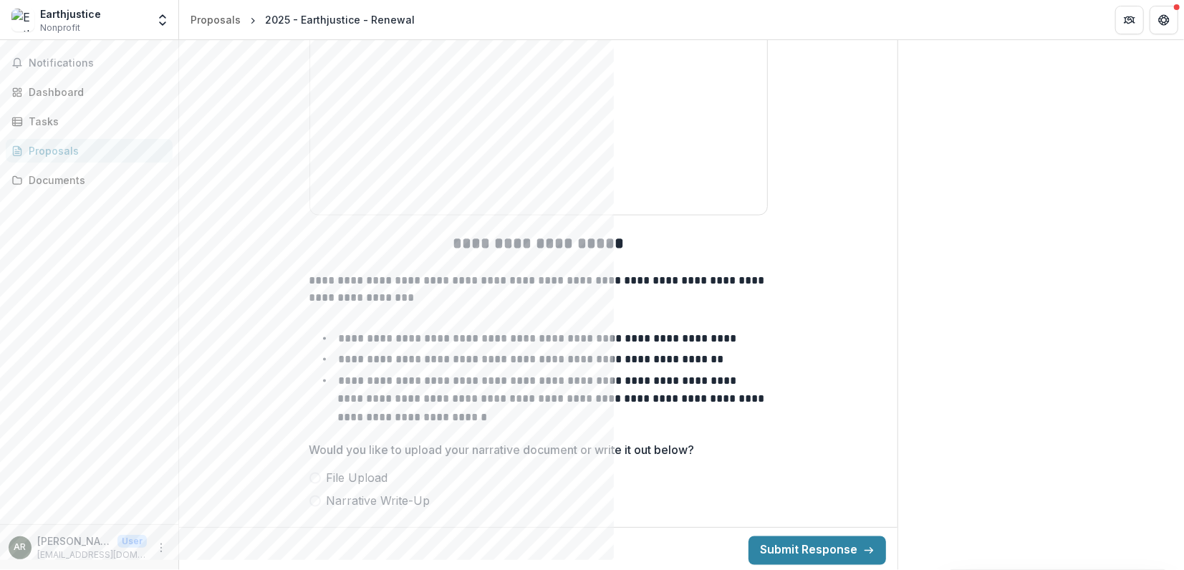 The width and height of the screenshot is (1184, 570). Describe the element at coordinates (95, 180) in the screenshot. I see `div: Documents` at that location.